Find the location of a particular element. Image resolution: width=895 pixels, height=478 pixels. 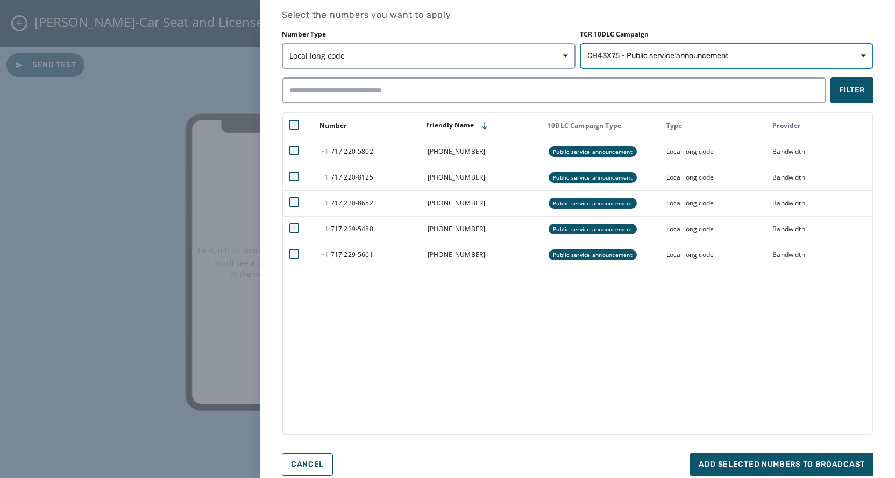

span: 717 229 - 5480 is located at coordinates (347, 229).